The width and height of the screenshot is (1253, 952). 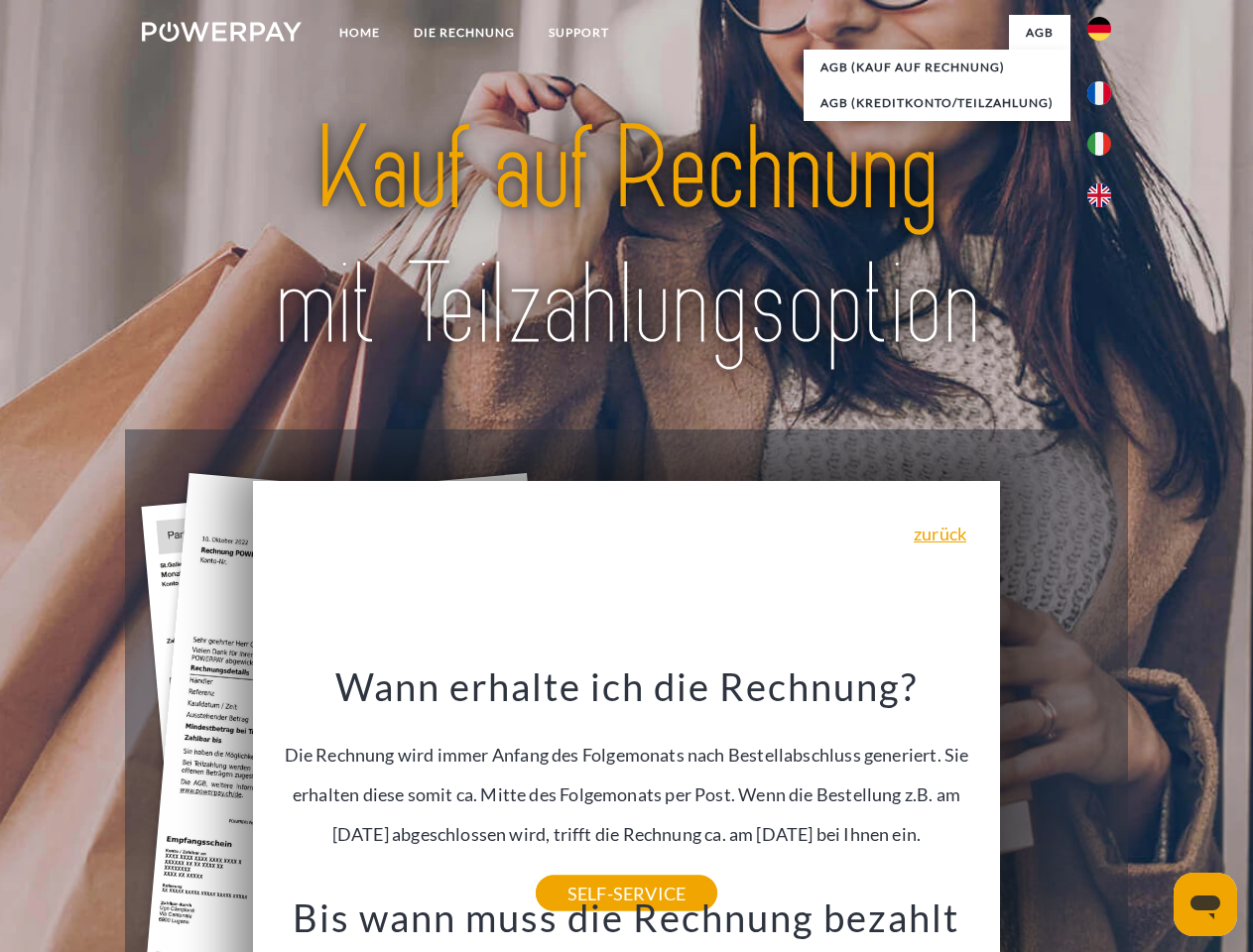 I want to click on a: DIE RECHNUNG, so click(x=464, y=33).